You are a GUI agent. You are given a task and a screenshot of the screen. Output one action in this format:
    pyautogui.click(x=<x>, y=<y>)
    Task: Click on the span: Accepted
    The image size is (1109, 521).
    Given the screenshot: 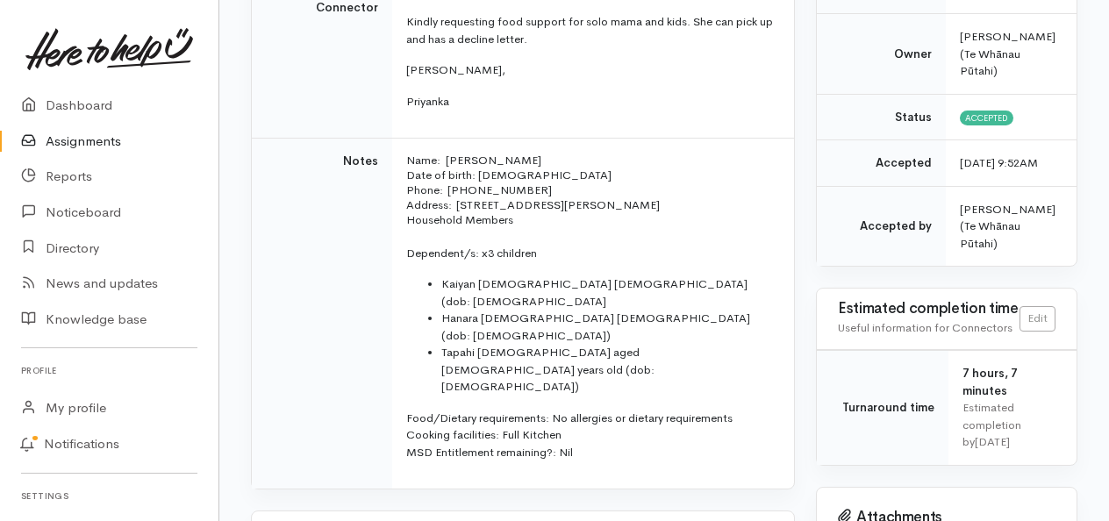 What is the action you would take?
    pyautogui.click(x=987, y=118)
    